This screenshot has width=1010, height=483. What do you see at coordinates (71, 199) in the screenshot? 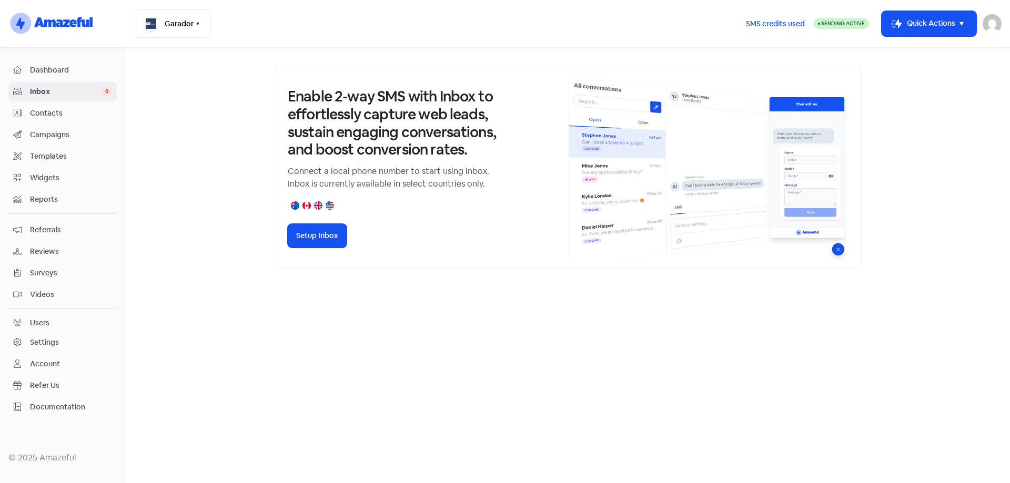
I see `span: Reports` at bounding box center [71, 199].